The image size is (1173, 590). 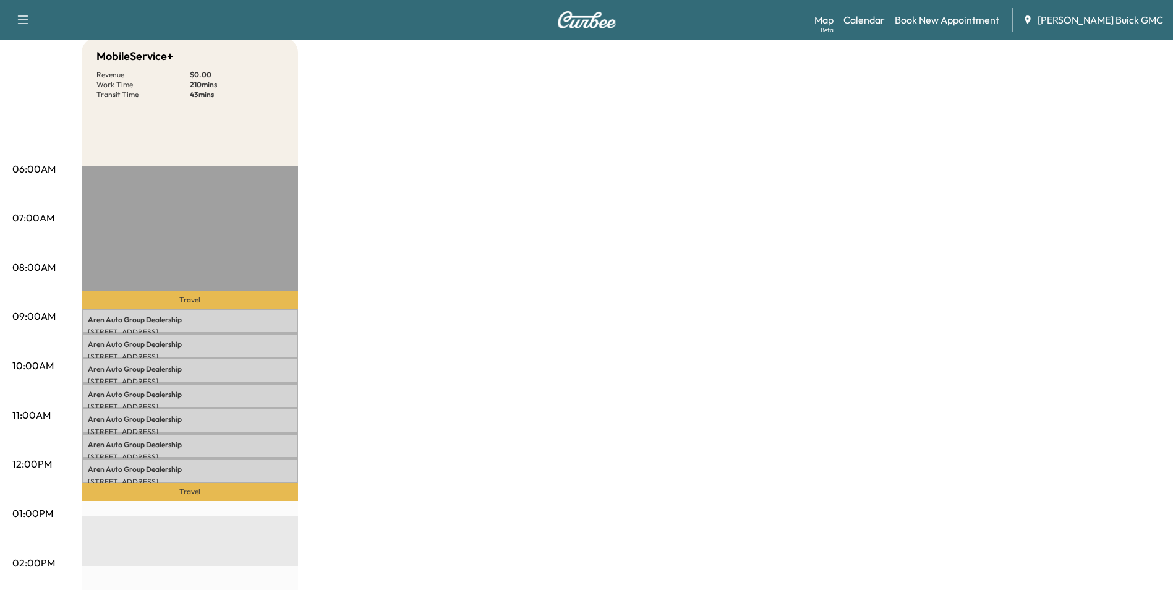 I want to click on p: 07:00AM, so click(x=33, y=218).